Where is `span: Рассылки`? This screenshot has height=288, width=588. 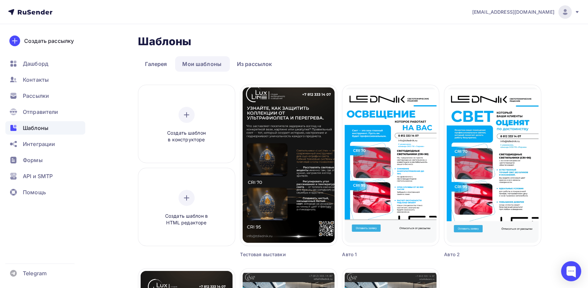
span: Рассылки is located at coordinates (36, 96).